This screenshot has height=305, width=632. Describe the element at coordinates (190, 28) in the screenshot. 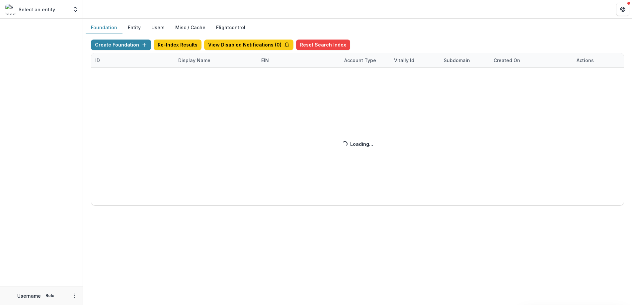

I see `button: Misc / Cache` at that location.